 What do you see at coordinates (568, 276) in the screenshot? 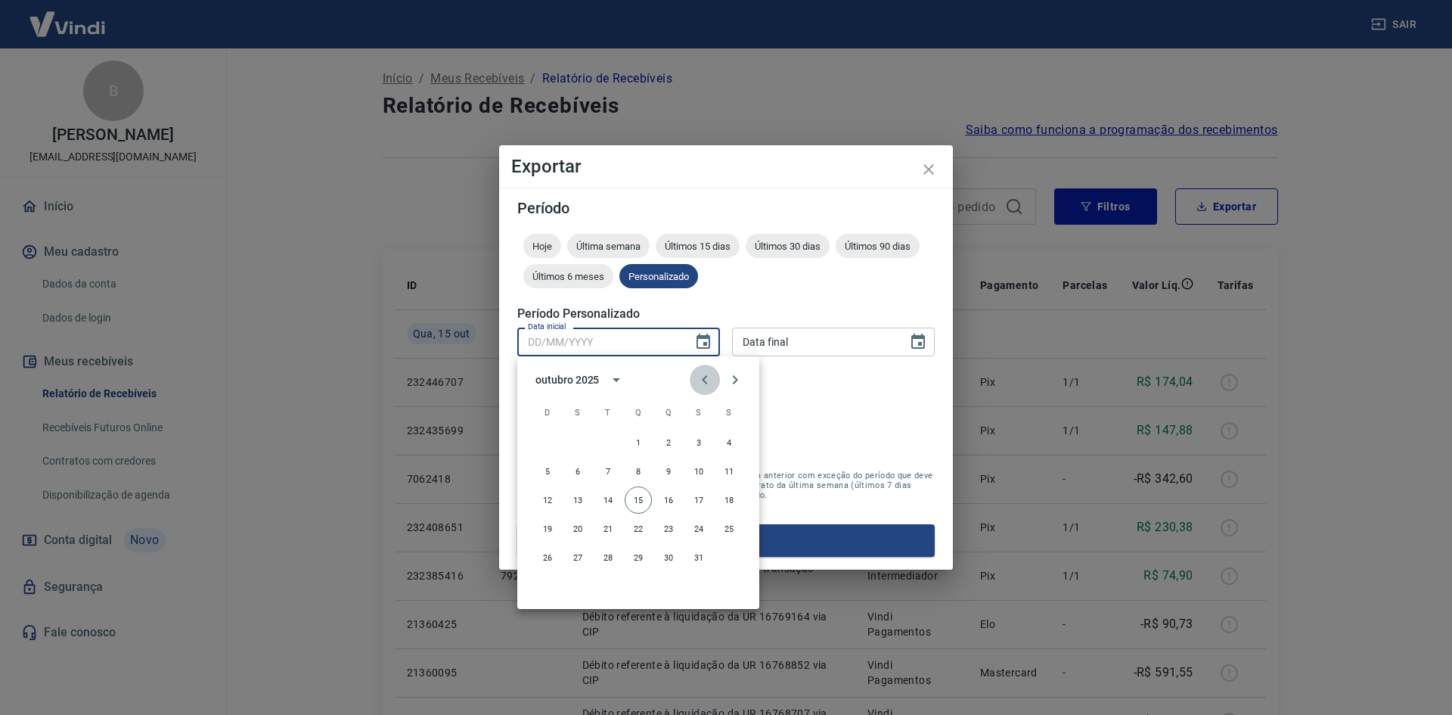
I see `div: Últimos 6 meses` at bounding box center [568, 276].